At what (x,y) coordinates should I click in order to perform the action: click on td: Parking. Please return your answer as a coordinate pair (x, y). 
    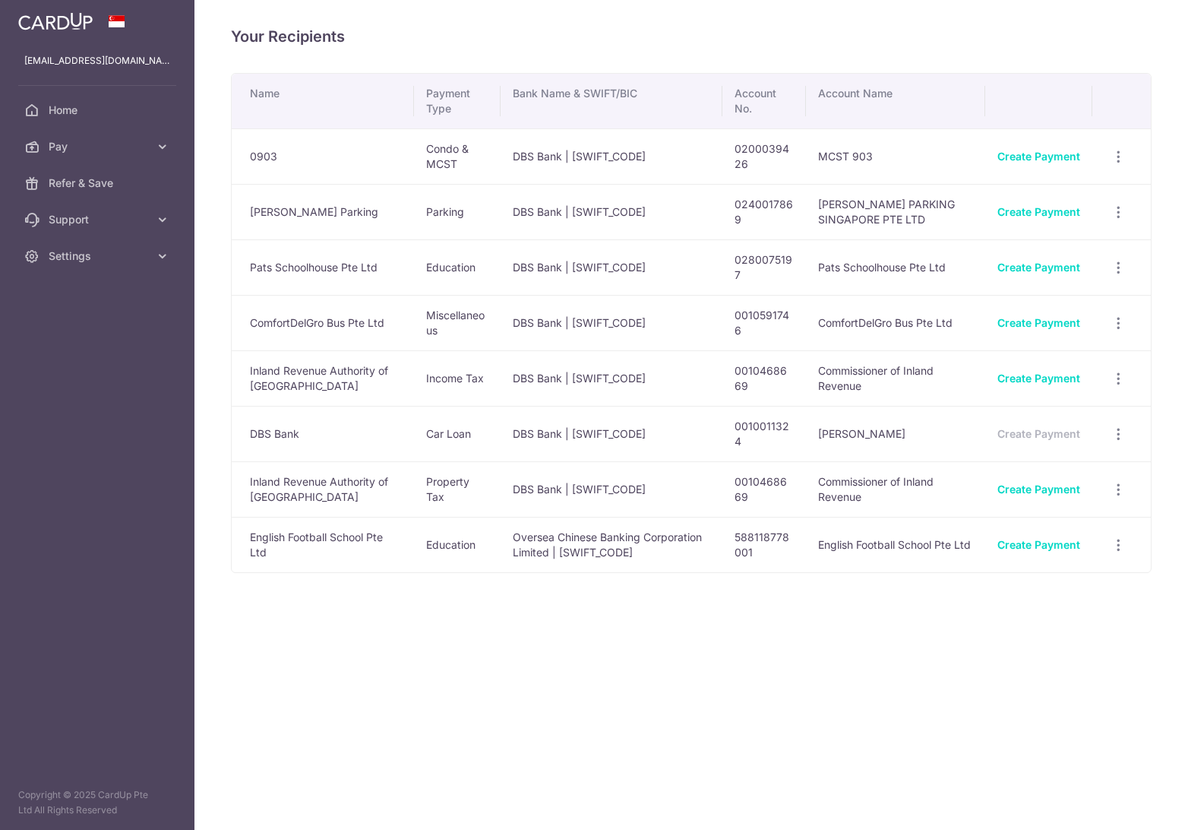
    Looking at the image, I should click on (457, 211).